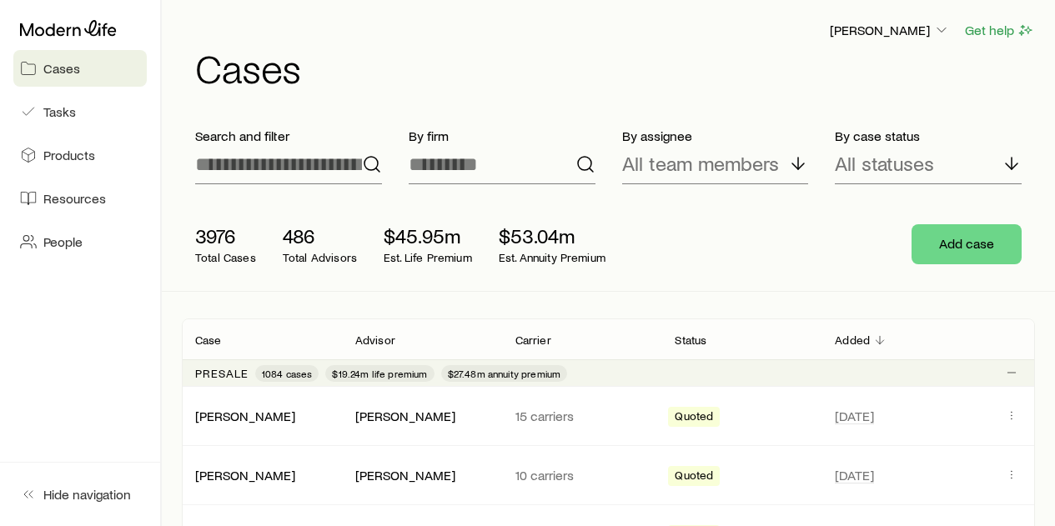 The height and width of the screenshot is (526, 1055). I want to click on p: Est. Life Premium, so click(428, 258).